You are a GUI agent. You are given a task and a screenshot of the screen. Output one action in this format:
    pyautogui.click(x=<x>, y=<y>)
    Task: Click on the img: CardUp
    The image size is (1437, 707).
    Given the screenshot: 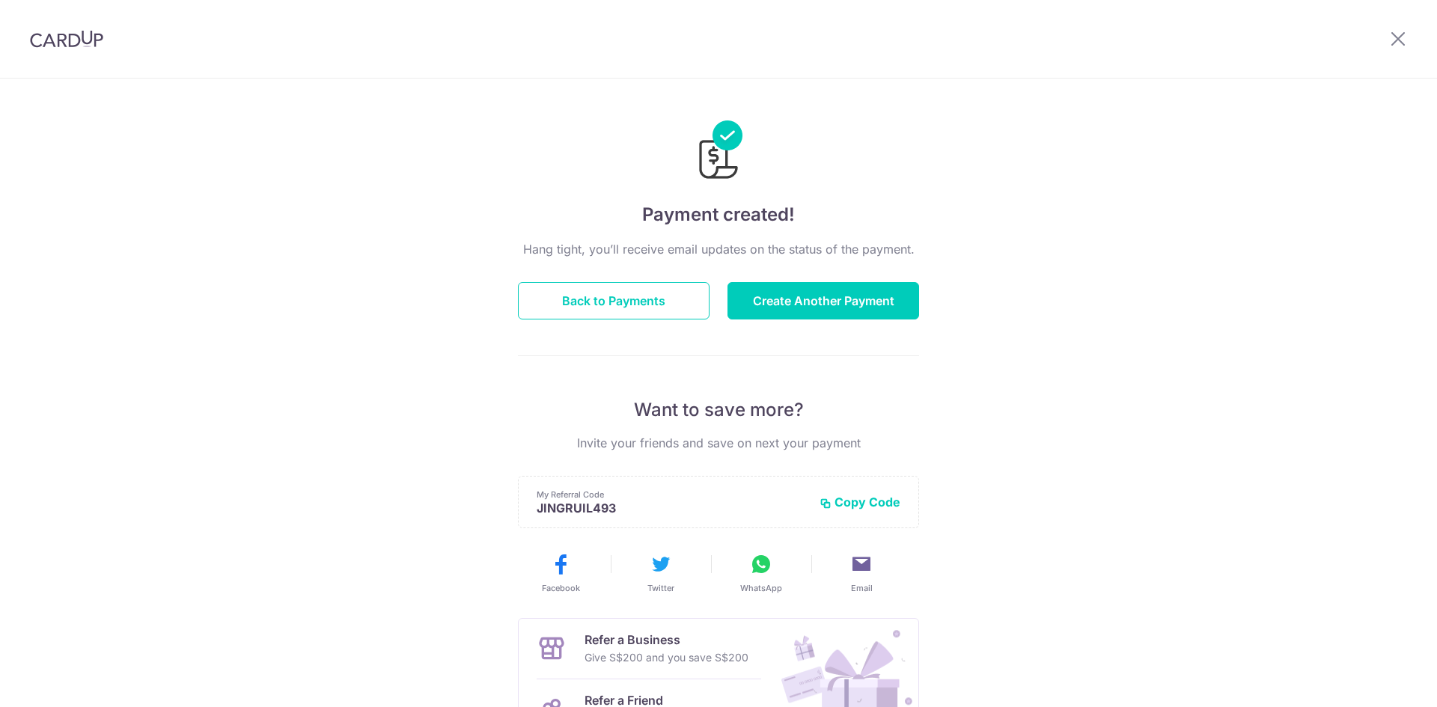 What is the action you would take?
    pyautogui.click(x=67, y=39)
    